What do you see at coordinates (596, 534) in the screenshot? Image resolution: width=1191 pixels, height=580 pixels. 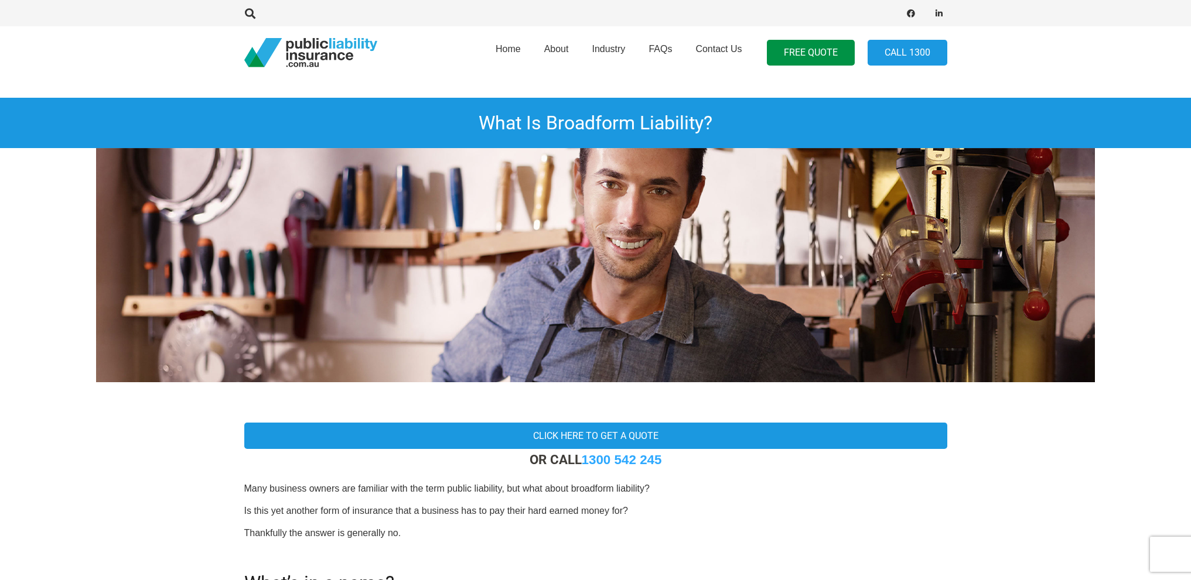 I see `p: Thankfully the answer is generally no.` at bounding box center [596, 534].